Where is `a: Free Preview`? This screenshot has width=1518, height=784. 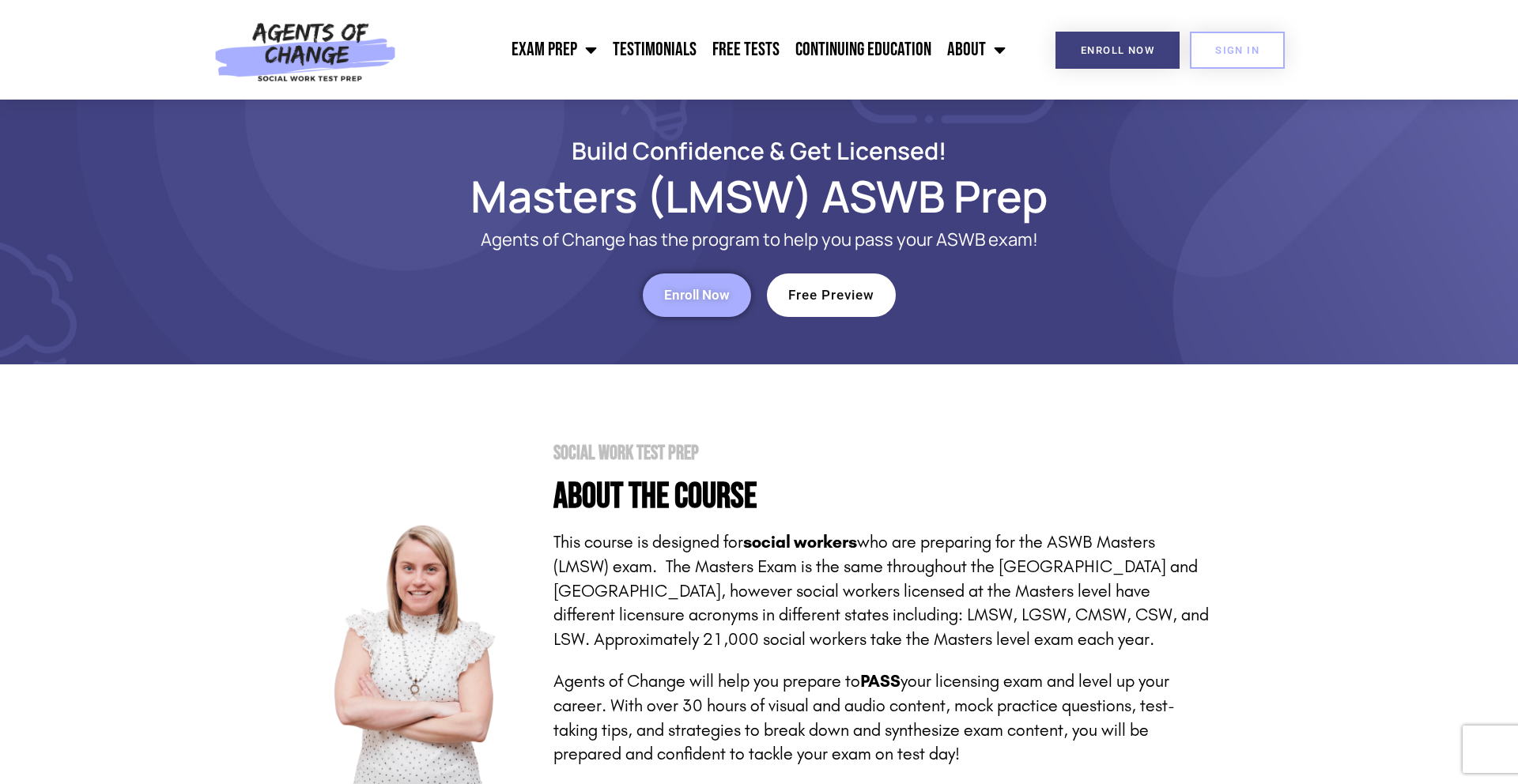
a: Free Preview is located at coordinates (831, 295).